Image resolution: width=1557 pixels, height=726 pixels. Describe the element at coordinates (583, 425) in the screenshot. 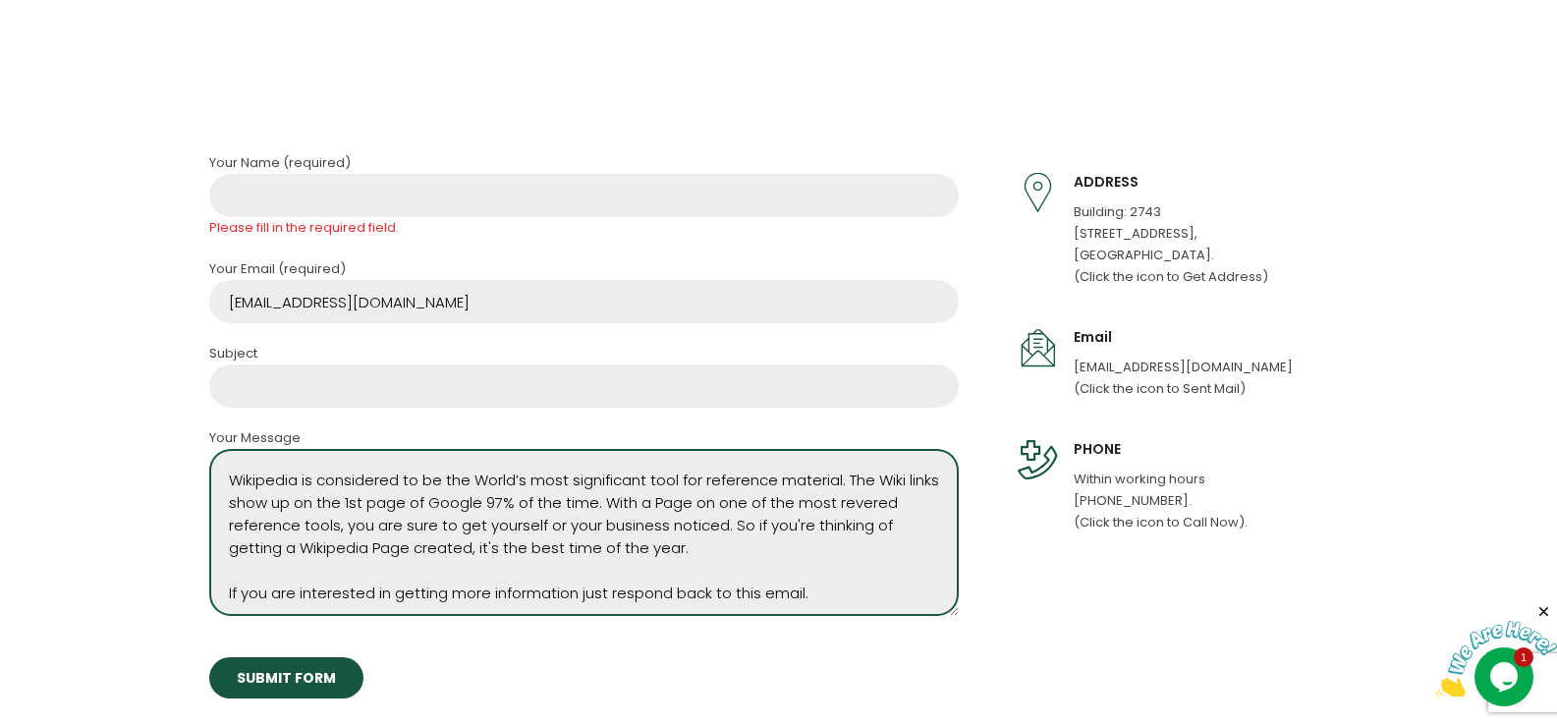

I see `form: Contact form` at that location.